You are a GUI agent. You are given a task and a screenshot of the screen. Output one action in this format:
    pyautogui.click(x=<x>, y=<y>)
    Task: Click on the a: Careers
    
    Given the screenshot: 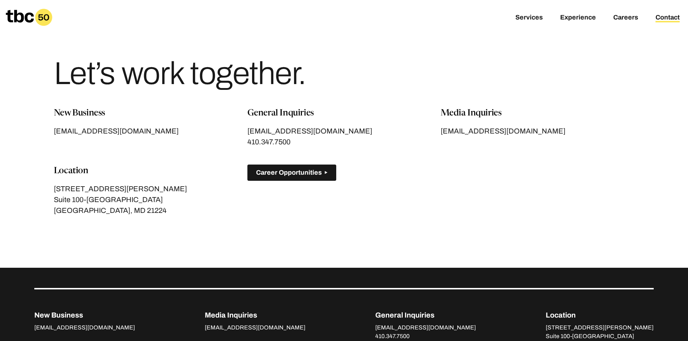 What is the action you would take?
    pyautogui.click(x=626, y=18)
    